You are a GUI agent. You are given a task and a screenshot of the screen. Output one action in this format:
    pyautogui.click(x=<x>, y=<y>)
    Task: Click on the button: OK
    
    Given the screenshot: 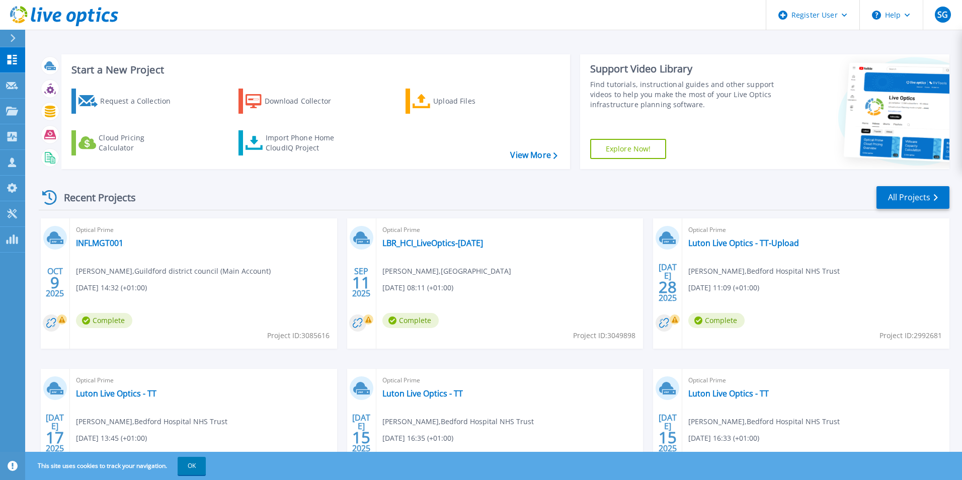 What is the action you would take?
    pyautogui.click(x=192, y=466)
    